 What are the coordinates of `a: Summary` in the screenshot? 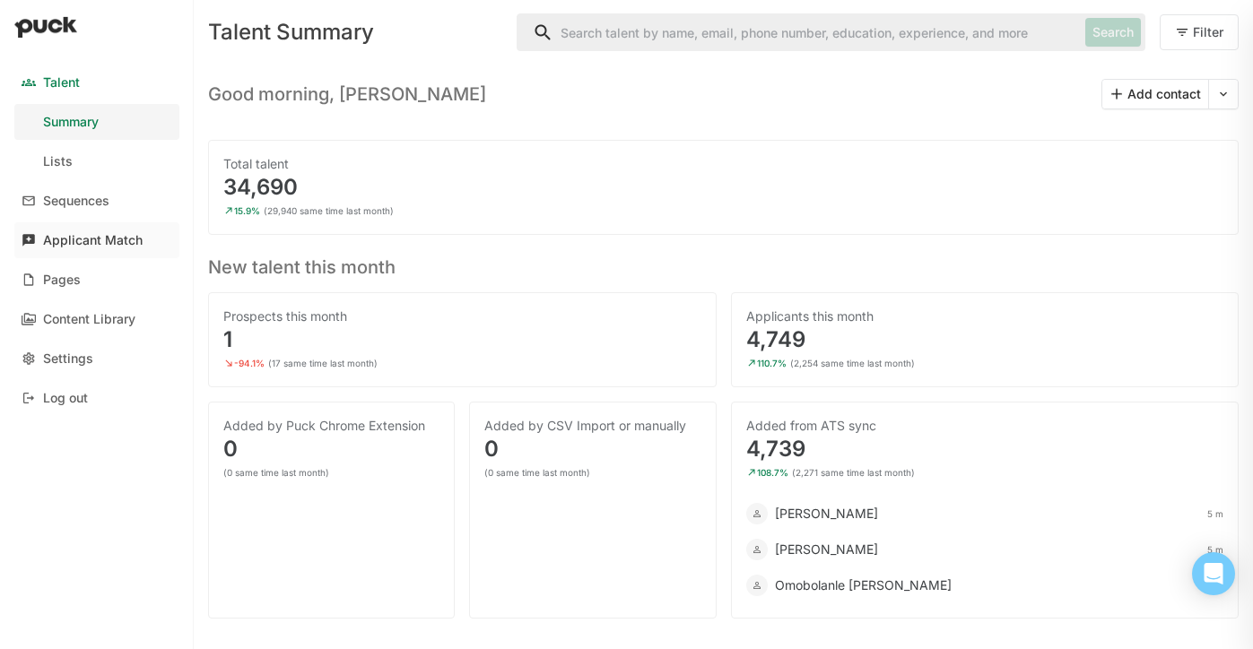 It's located at (97, 122).